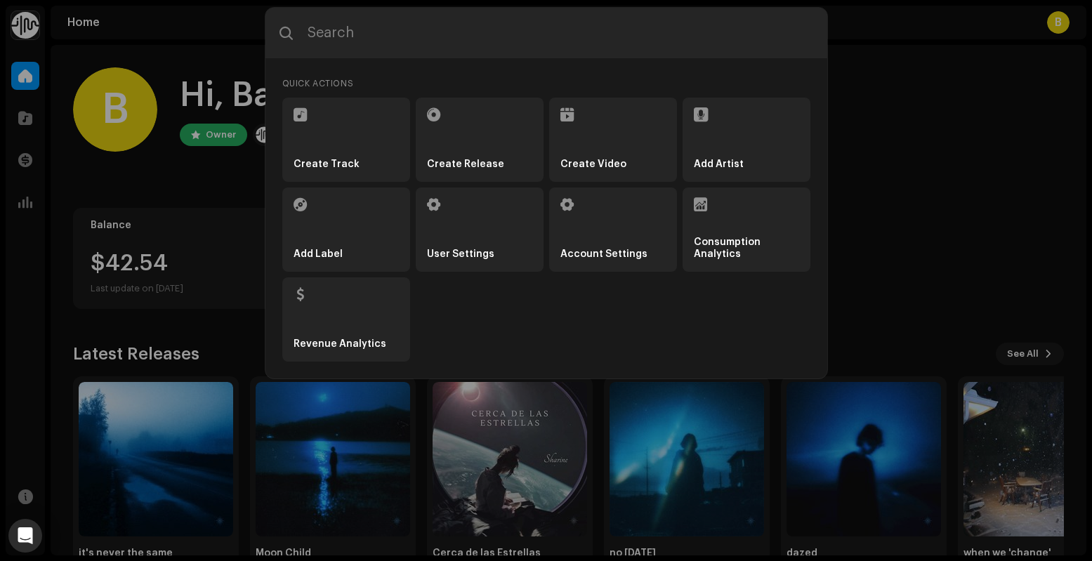 The image size is (1092, 561). I want to click on strong: Create Release, so click(466, 164).